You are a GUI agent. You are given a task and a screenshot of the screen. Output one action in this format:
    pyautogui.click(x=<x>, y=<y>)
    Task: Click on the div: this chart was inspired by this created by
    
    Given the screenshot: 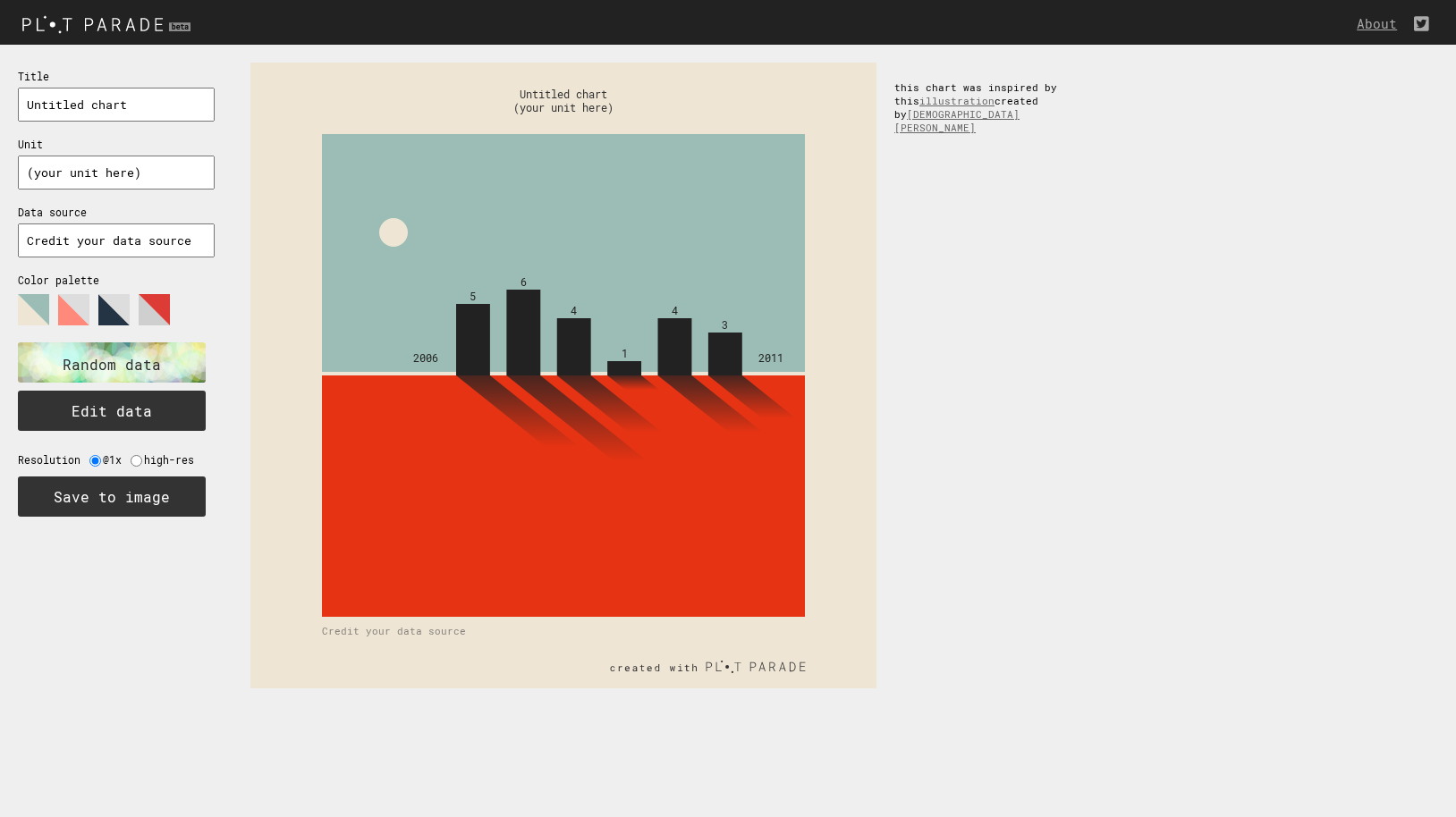 What is the action you would take?
    pyautogui.click(x=983, y=107)
    